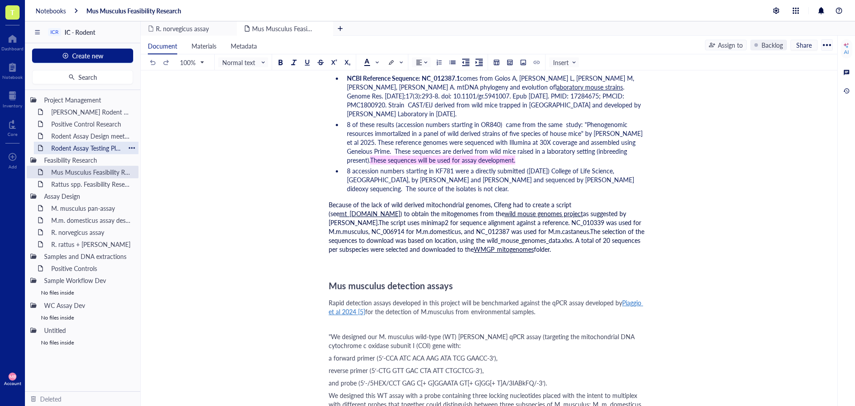  I want to click on div: Notebooks, so click(51, 11).